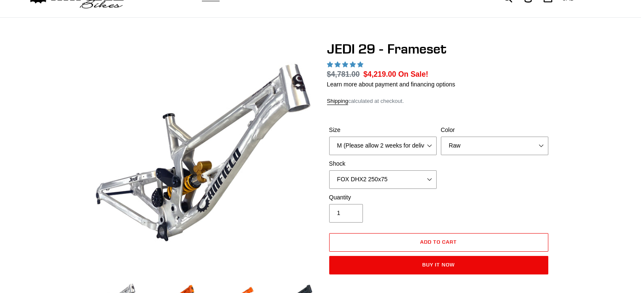 This screenshot has width=641, height=293. I want to click on label: Color, so click(494, 130).